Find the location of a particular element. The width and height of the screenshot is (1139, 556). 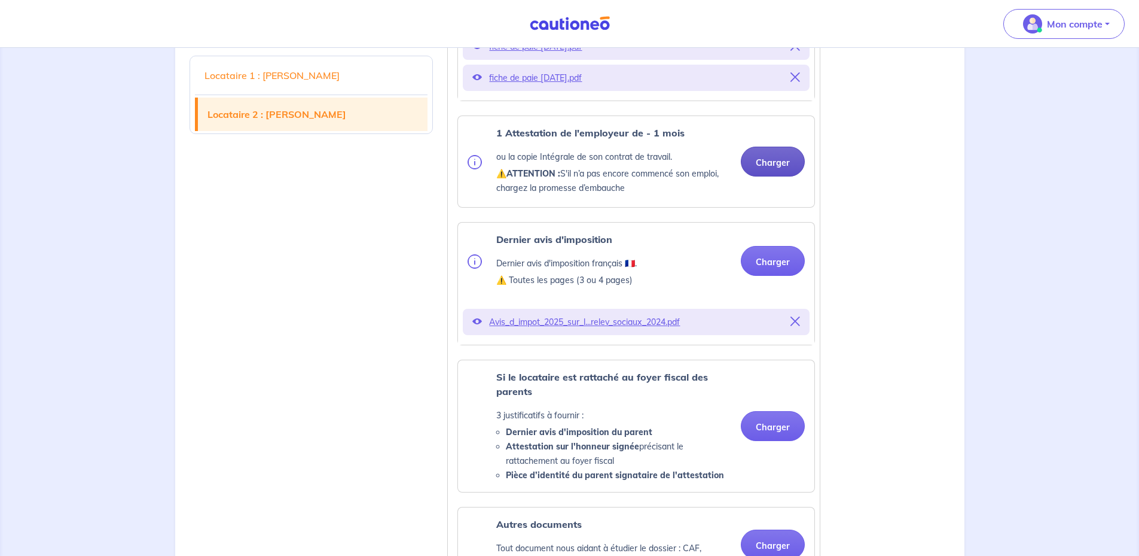

p: ou la copie Intégrale de son contrat de travail. is located at coordinates (614, 157).